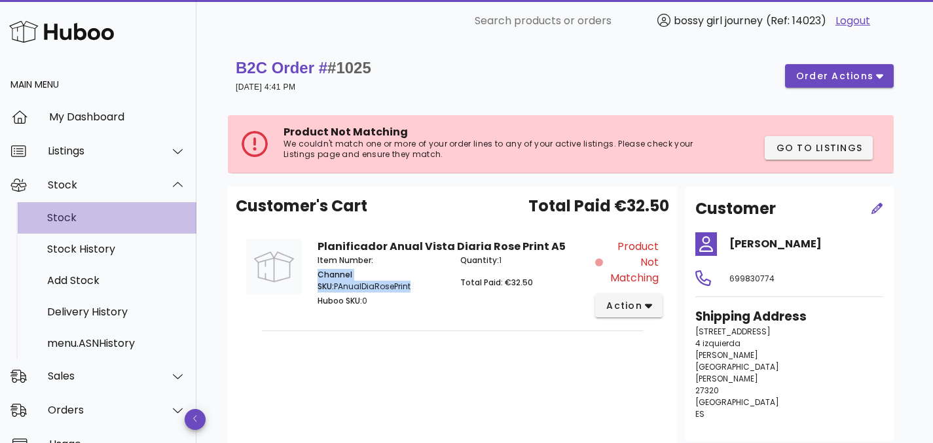  I want to click on img: logo_orange.svg, so click(26, 26).